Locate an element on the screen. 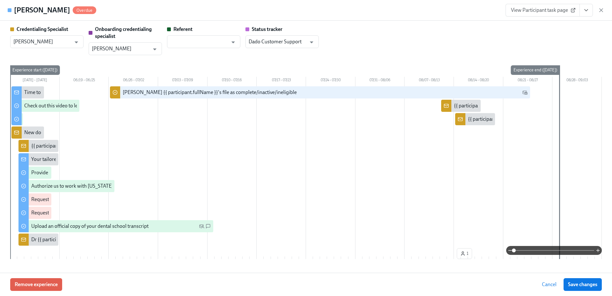  div: 08/21 – 08/27 is located at coordinates (528, 81).